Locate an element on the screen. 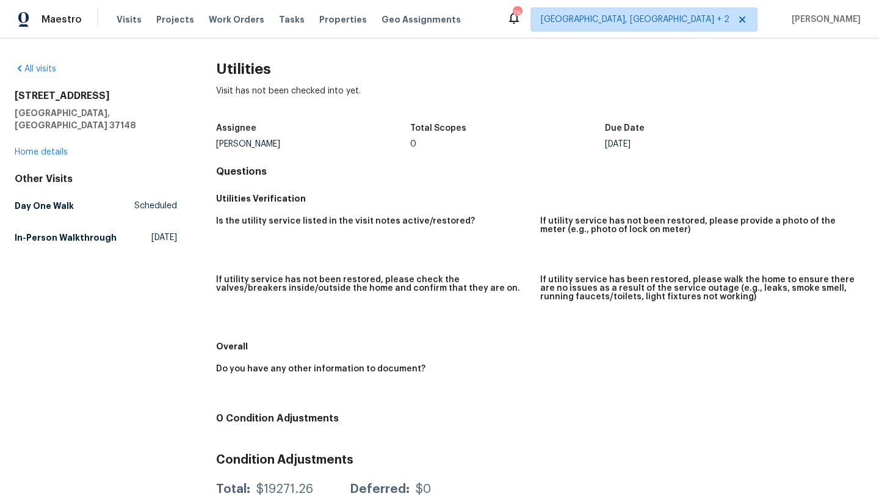 This screenshot has width=879, height=496. div: $0 is located at coordinates (423, 489).